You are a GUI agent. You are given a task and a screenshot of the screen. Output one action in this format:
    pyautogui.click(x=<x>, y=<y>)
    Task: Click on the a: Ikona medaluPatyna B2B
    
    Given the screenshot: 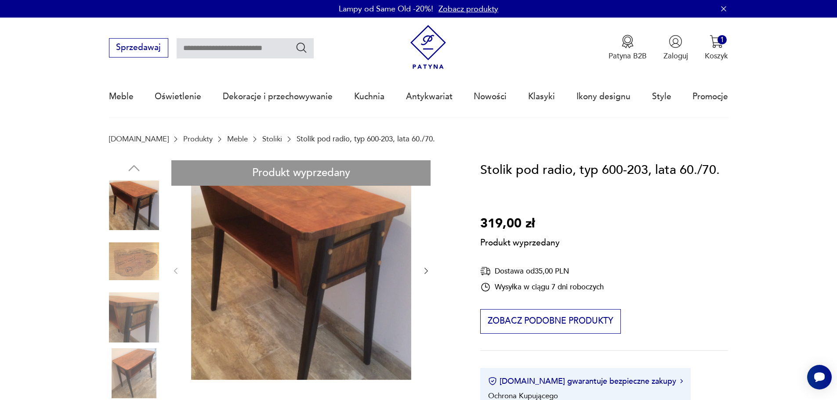 What is the action you would take?
    pyautogui.click(x=627, y=48)
    